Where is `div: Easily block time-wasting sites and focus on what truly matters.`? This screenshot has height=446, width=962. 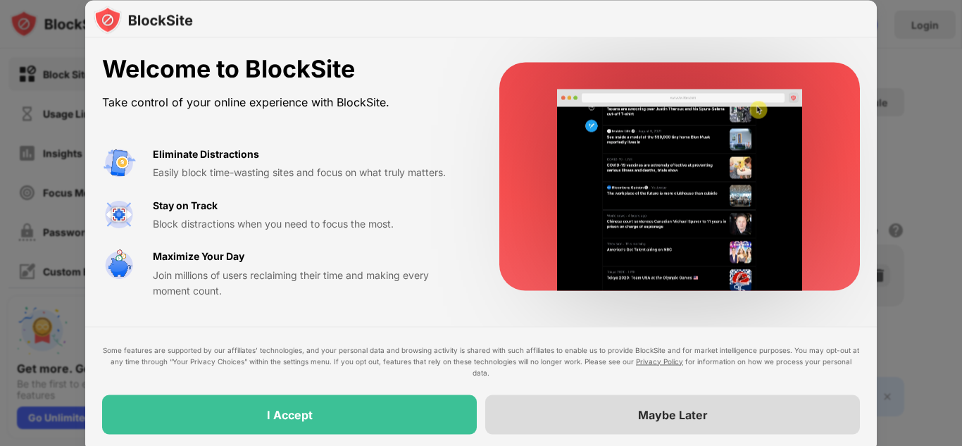 div: Easily block time-wasting sites and focus on what truly matters. is located at coordinates (309, 173).